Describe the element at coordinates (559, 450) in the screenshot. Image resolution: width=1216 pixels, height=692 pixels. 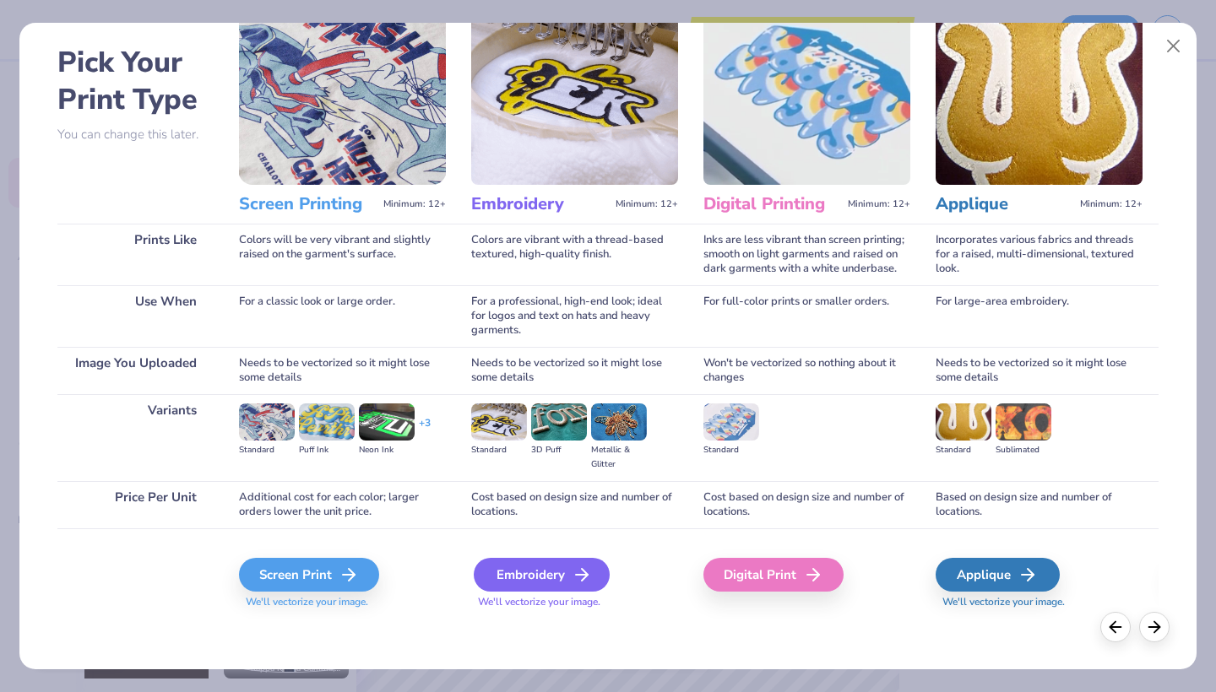
I see `div: 3D Puff` at that location.